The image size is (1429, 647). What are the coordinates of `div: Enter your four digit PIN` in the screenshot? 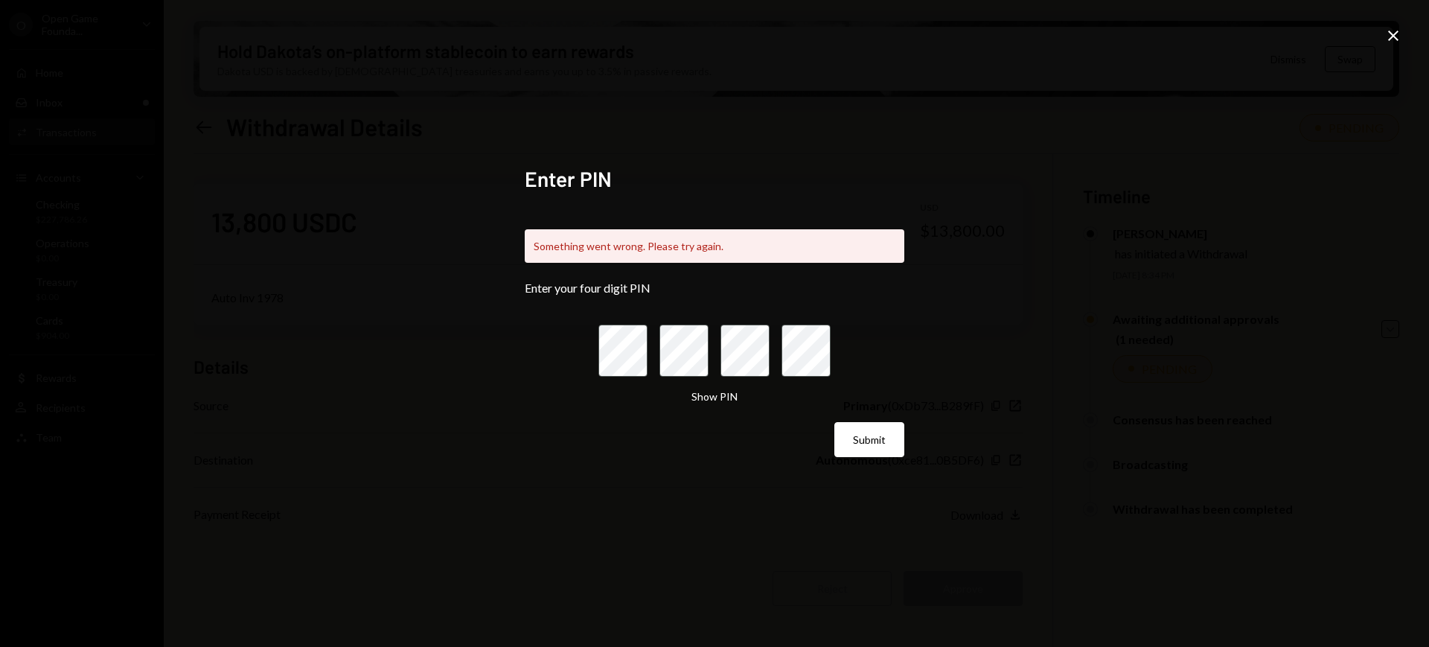 It's located at (715, 287).